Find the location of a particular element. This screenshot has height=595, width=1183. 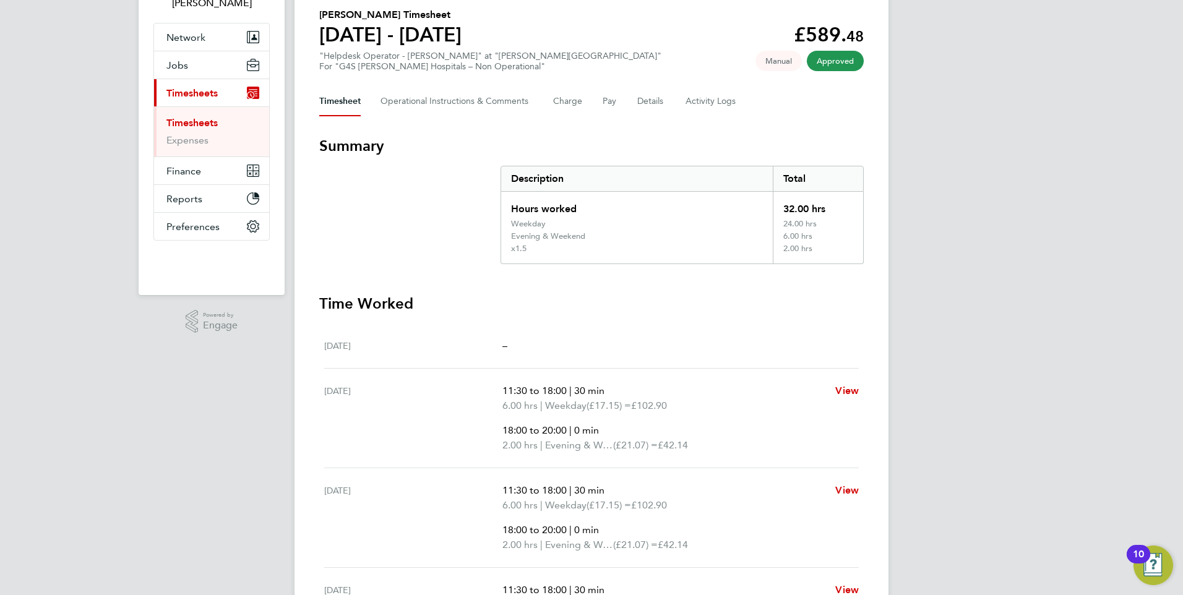

span: Powered by is located at coordinates (220, 315).